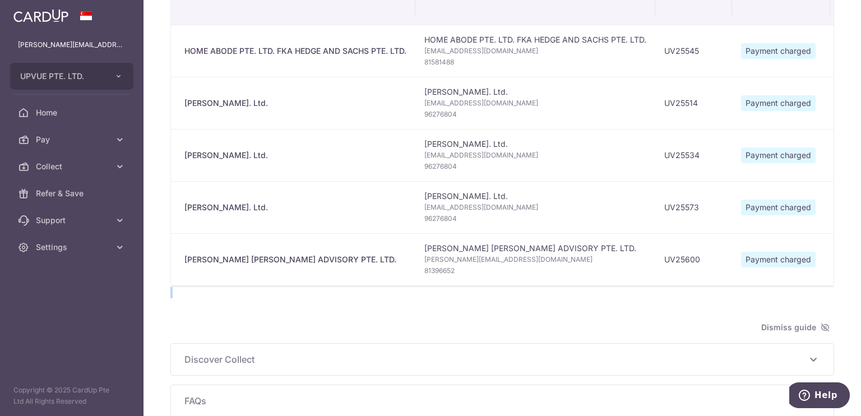 This screenshot has width=861, height=416. Describe the element at coordinates (536, 62) in the screenshot. I see `span: 81581488` at that location.